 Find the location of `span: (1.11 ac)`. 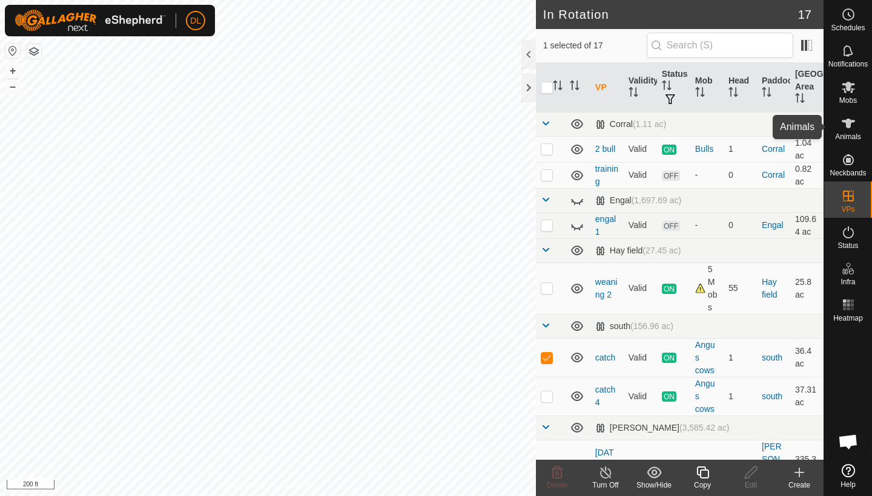

span: (1.11 ac) is located at coordinates (649, 124).